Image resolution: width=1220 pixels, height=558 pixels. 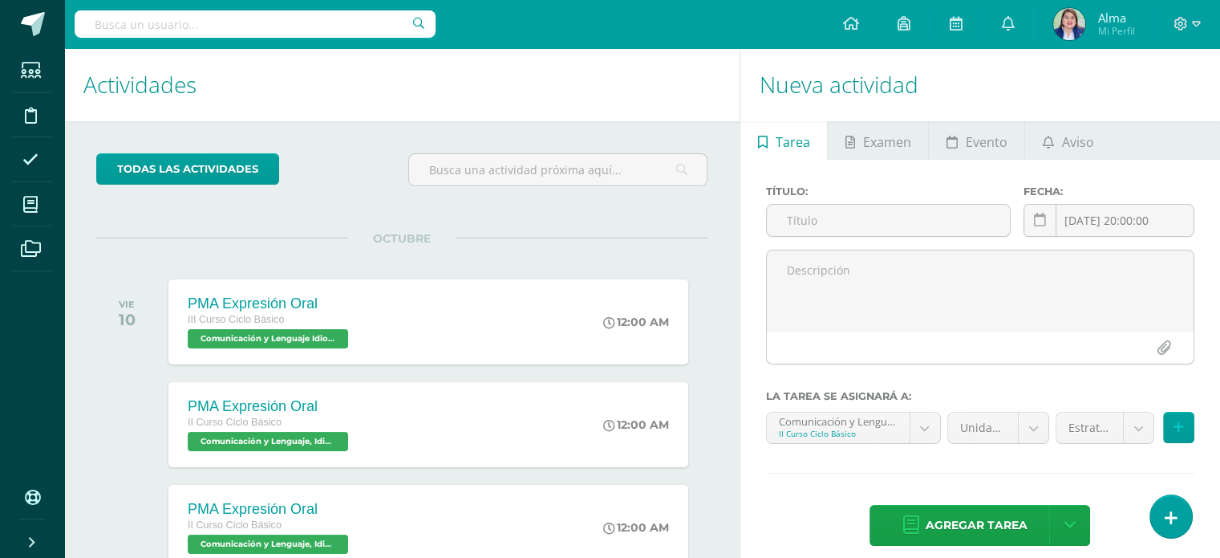 What do you see at coordinates (838, 433) in the screenshot?
I see `div: II Curso Ciclo Básico` at bounding box center [838, 433].